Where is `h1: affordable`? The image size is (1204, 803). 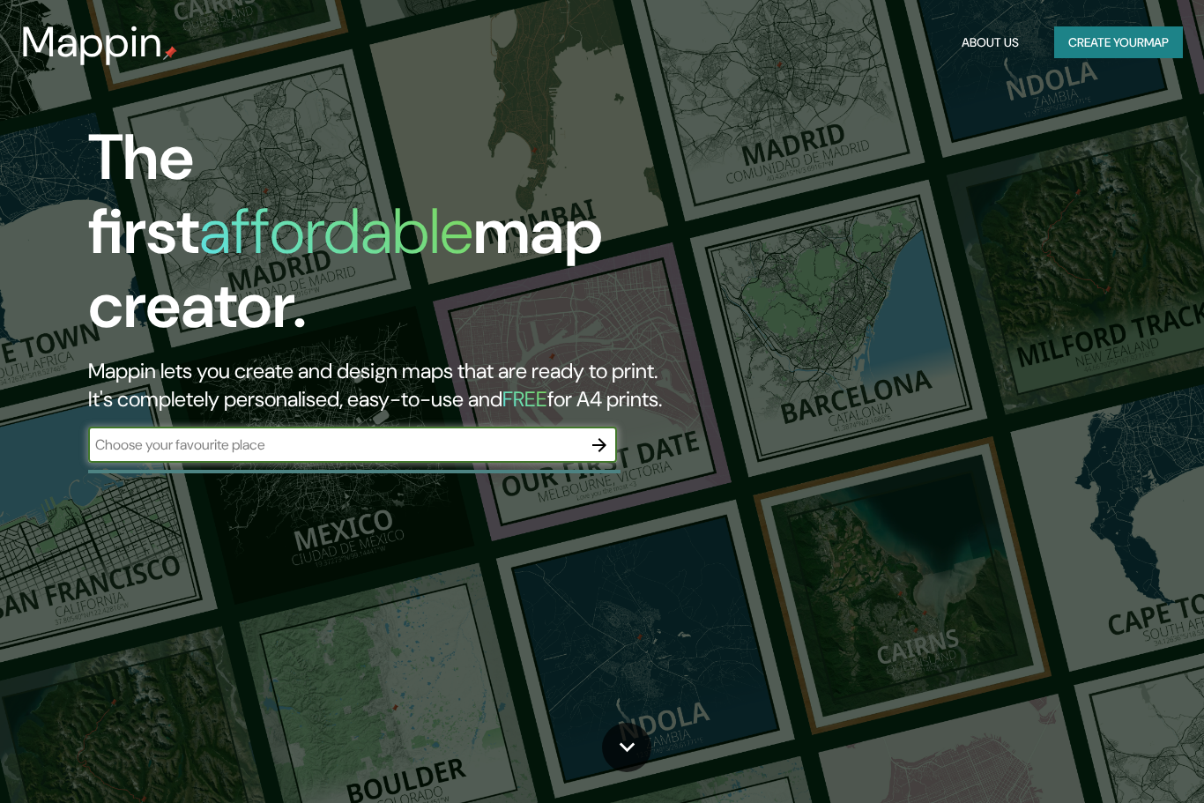 h1: affordable is located at coordinates (336, 231).